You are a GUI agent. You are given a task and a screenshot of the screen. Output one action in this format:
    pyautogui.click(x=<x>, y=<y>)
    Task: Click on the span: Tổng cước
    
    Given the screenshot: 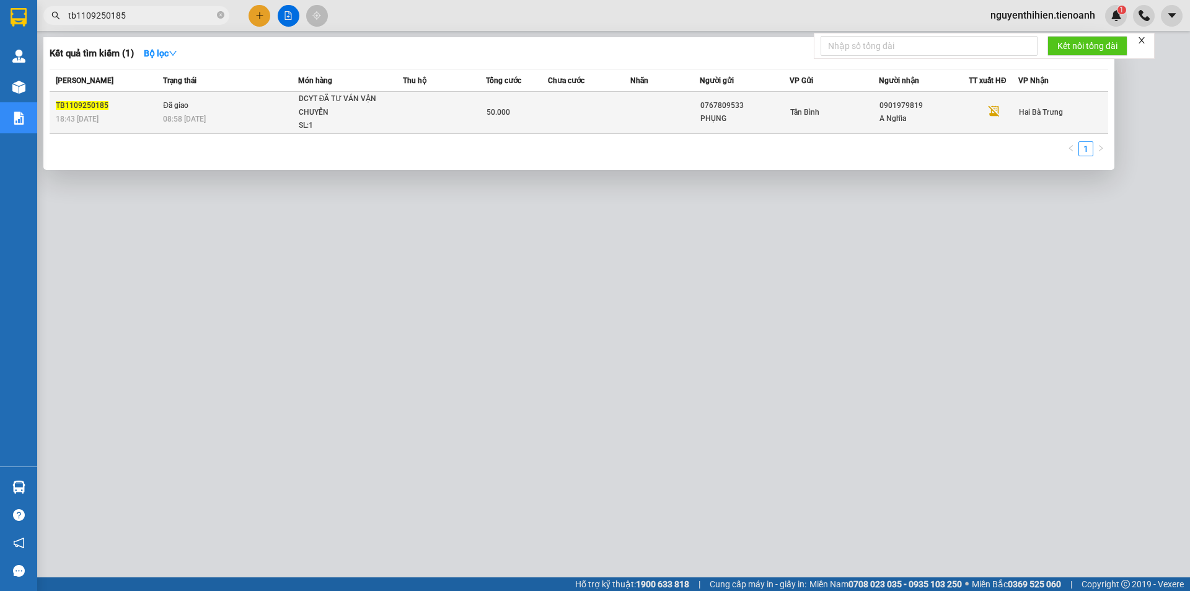 What is the action you would take?
    pyautogui.click(x=503, y=81)
    